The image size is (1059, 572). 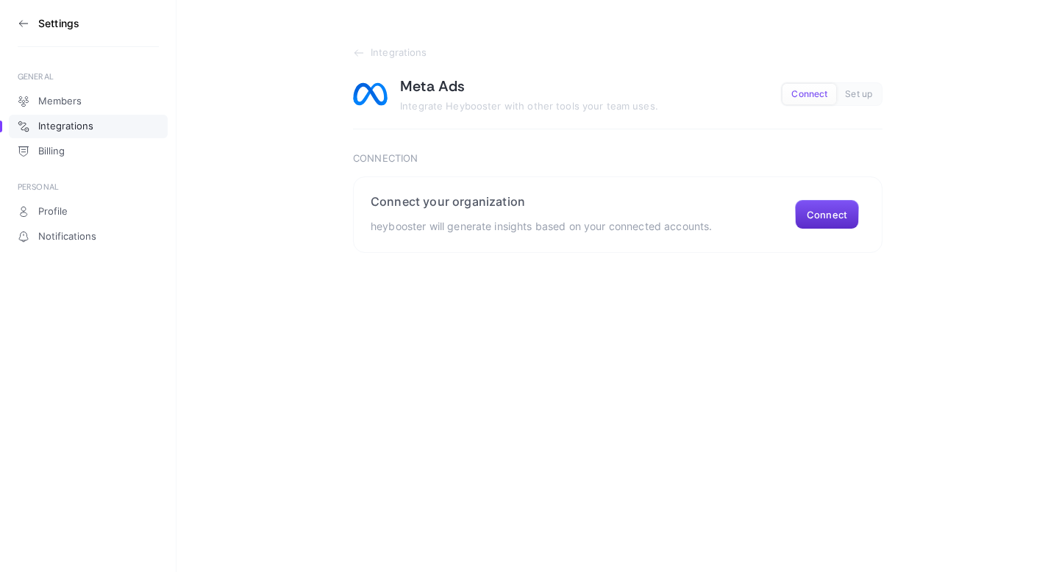 I want to click on span: Notifications, so click(x=67, y=237).